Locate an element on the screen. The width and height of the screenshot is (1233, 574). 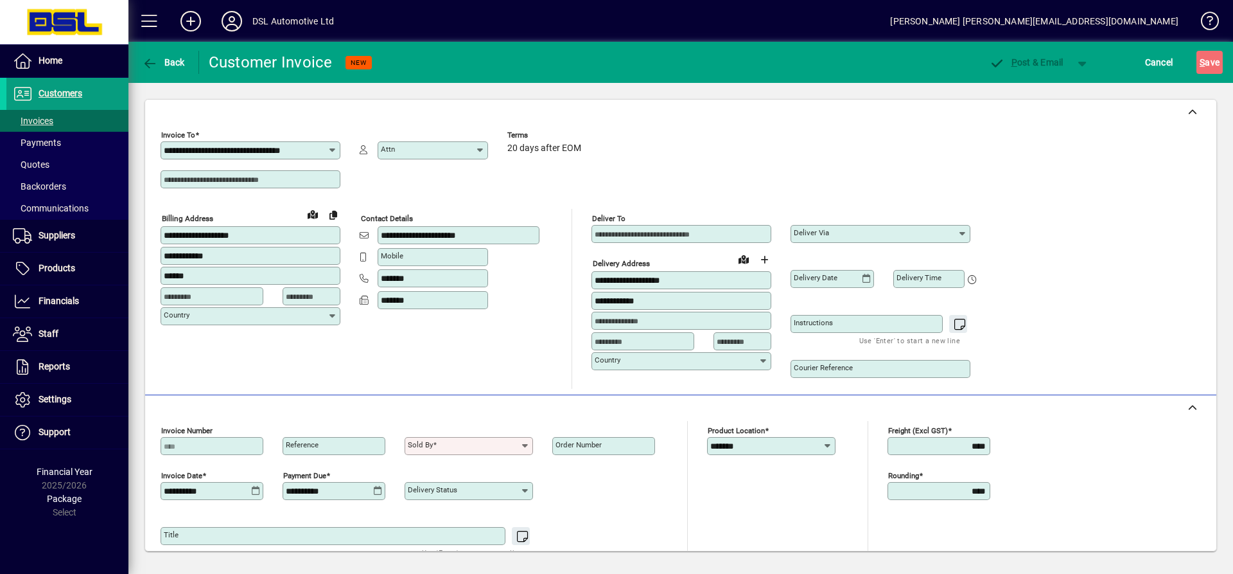
a: Backorders is located at coordinates (67, 186).